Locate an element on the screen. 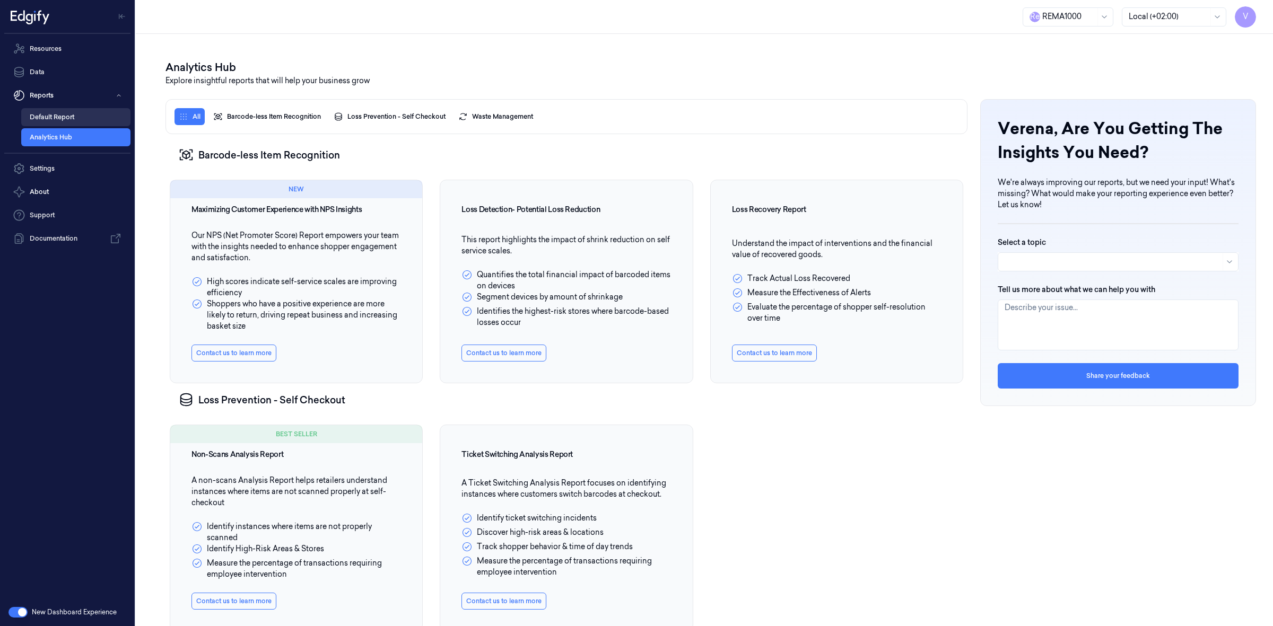 This screenshot has height=626, width=1273. button: V is located at coordinates (1245, 17).